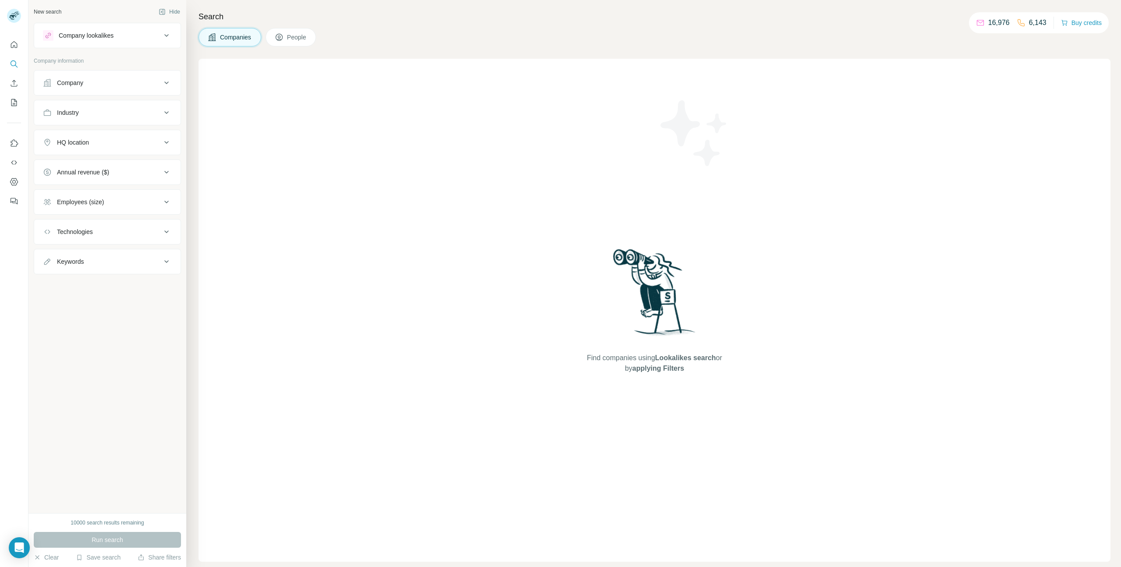 The image size is (1121, 567). I want to click on button: Employees (size), so click(107, 202).